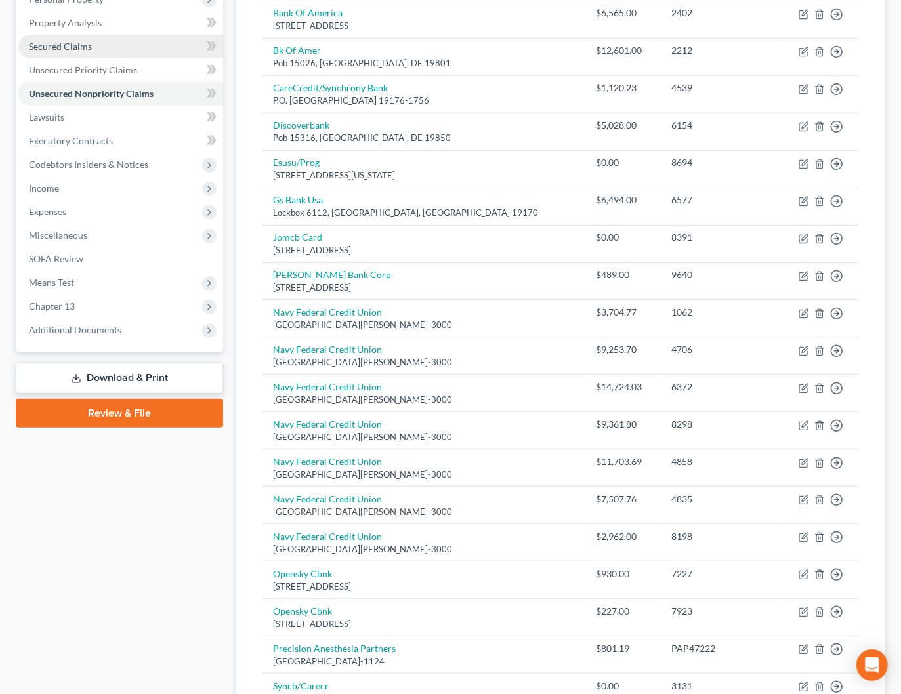 This screenshot has width=901, height=694. What do you see at coordinates (298, 200) in the screenshot?
I see `a: Gs Bank Usa` at bounding box center [298, 200].